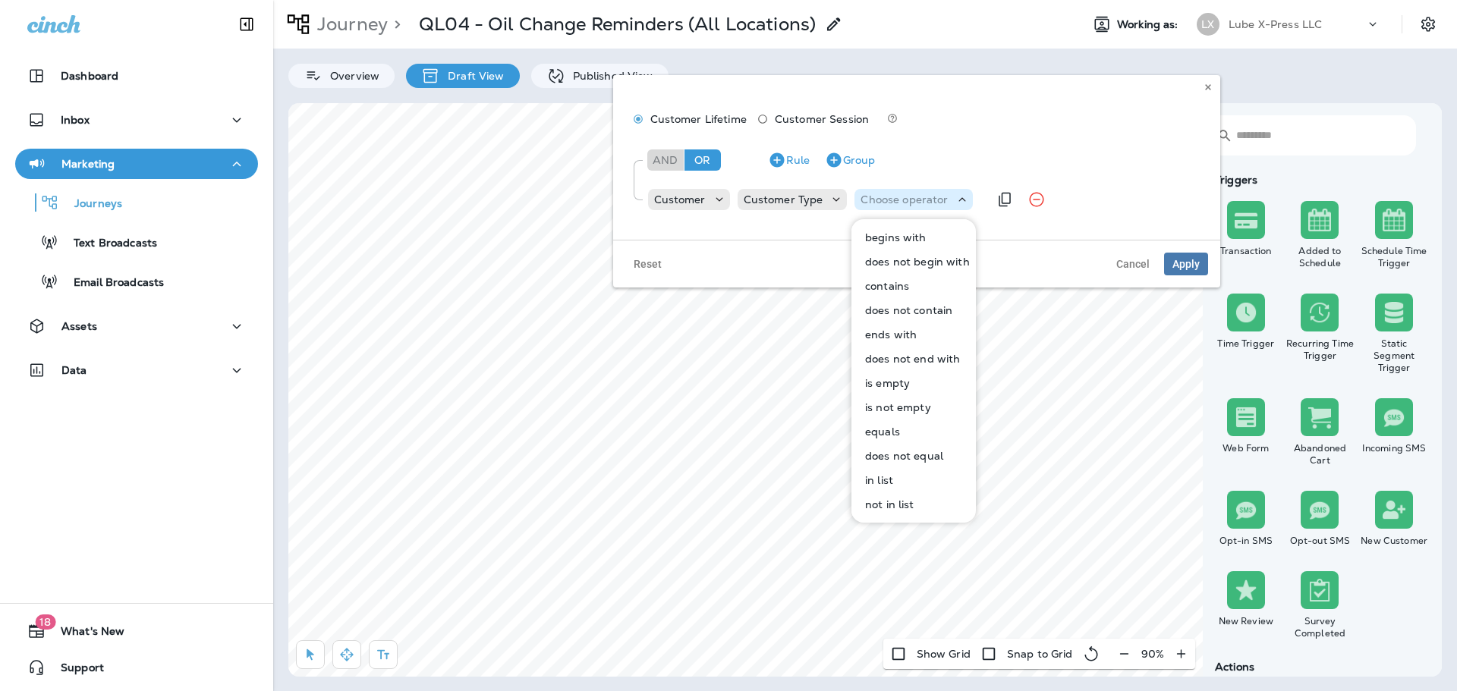 The height and width of the screenshot is (691, 1457). I want to click on p: Inbox, so click(75, 120).